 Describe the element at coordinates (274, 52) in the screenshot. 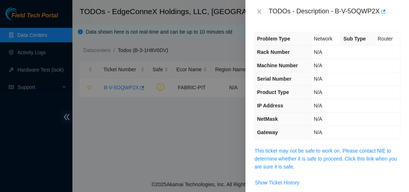

I see `span: Rack Number` at that location.